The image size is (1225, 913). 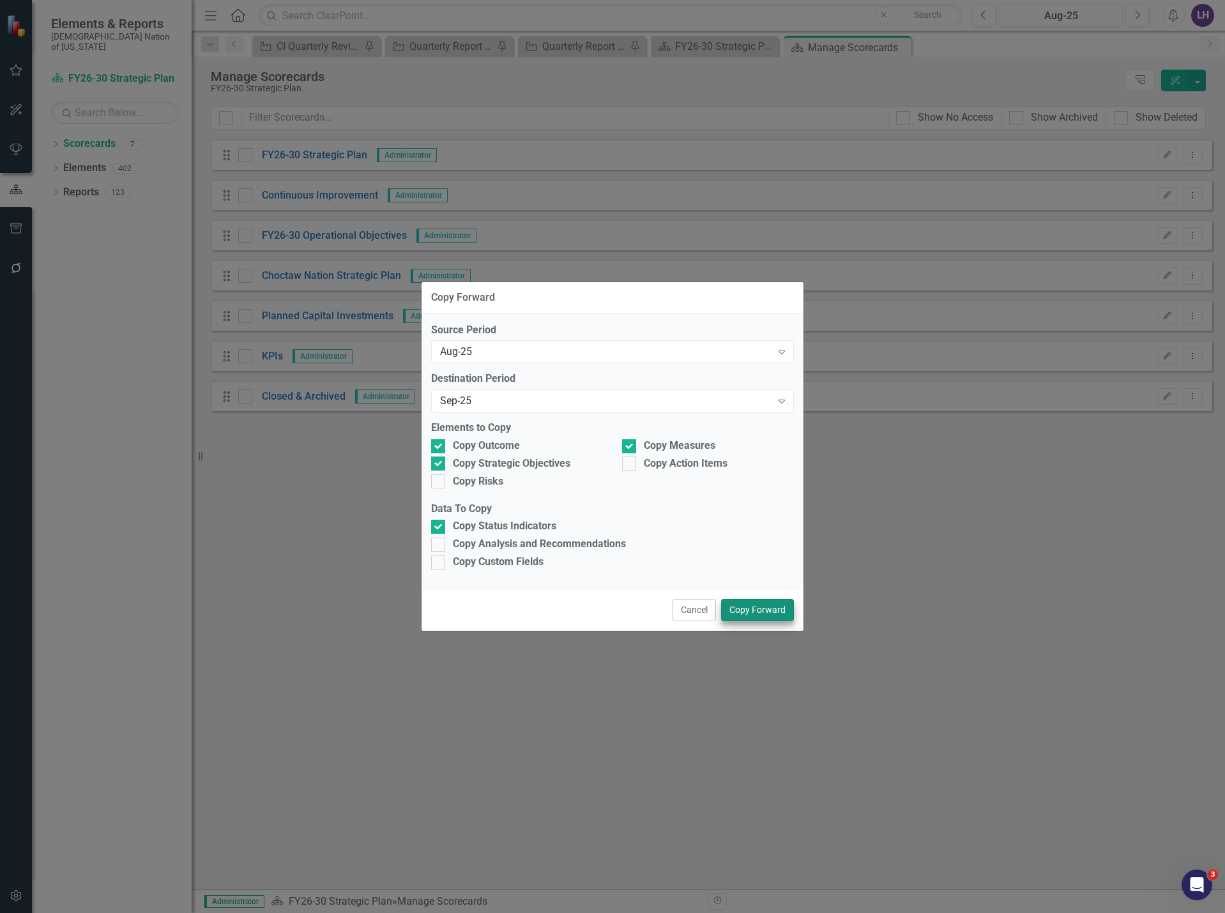 What do you see at coordinates (512, 464) in the screenshot?
I see `div: Copy Strategic Objectives` at bounding box center [512, 464].